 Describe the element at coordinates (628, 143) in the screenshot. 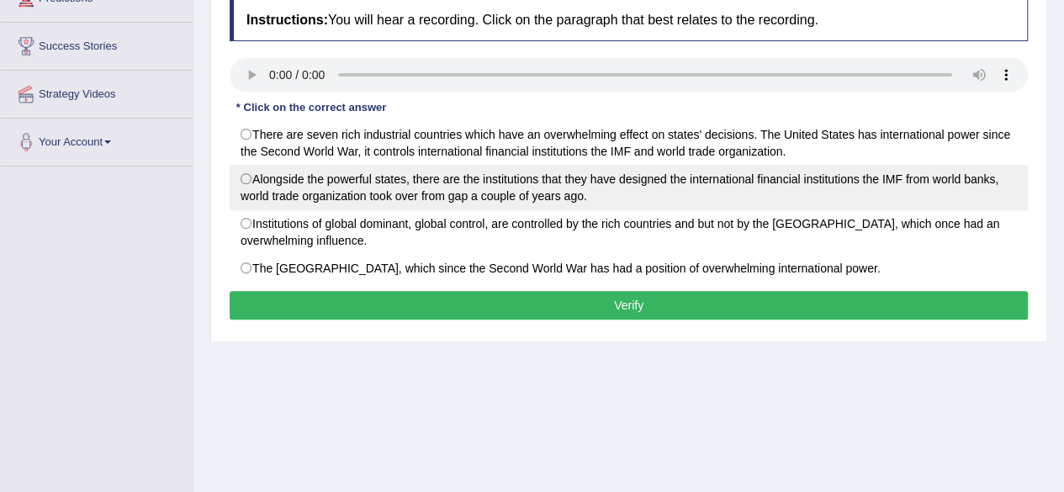

I see `label: There are seven rich industrial countries which have an overwhelming effect on states' decisions....` at that location.